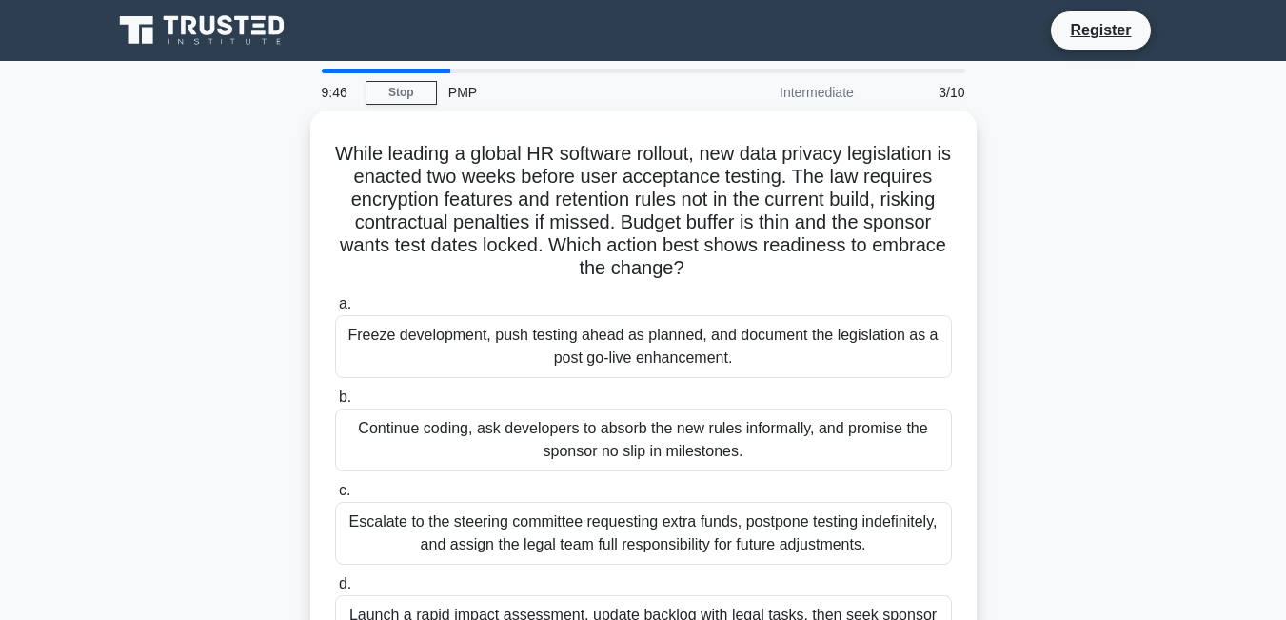  What do you see at coordinates (338, 92) in the screenshot?
I see `div: 9:46` at bounding box center [338, 92].